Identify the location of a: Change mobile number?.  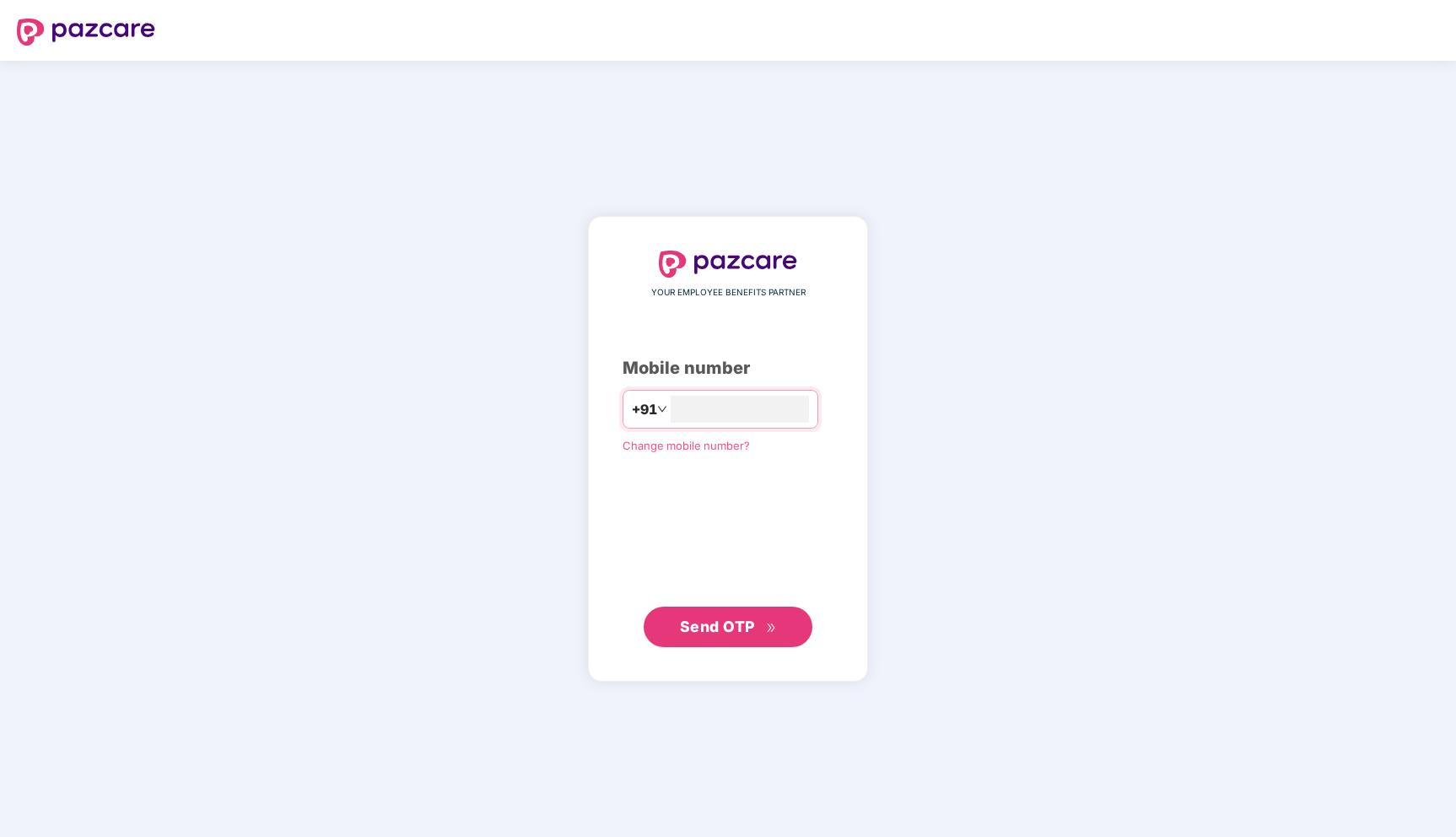
(686, 445).